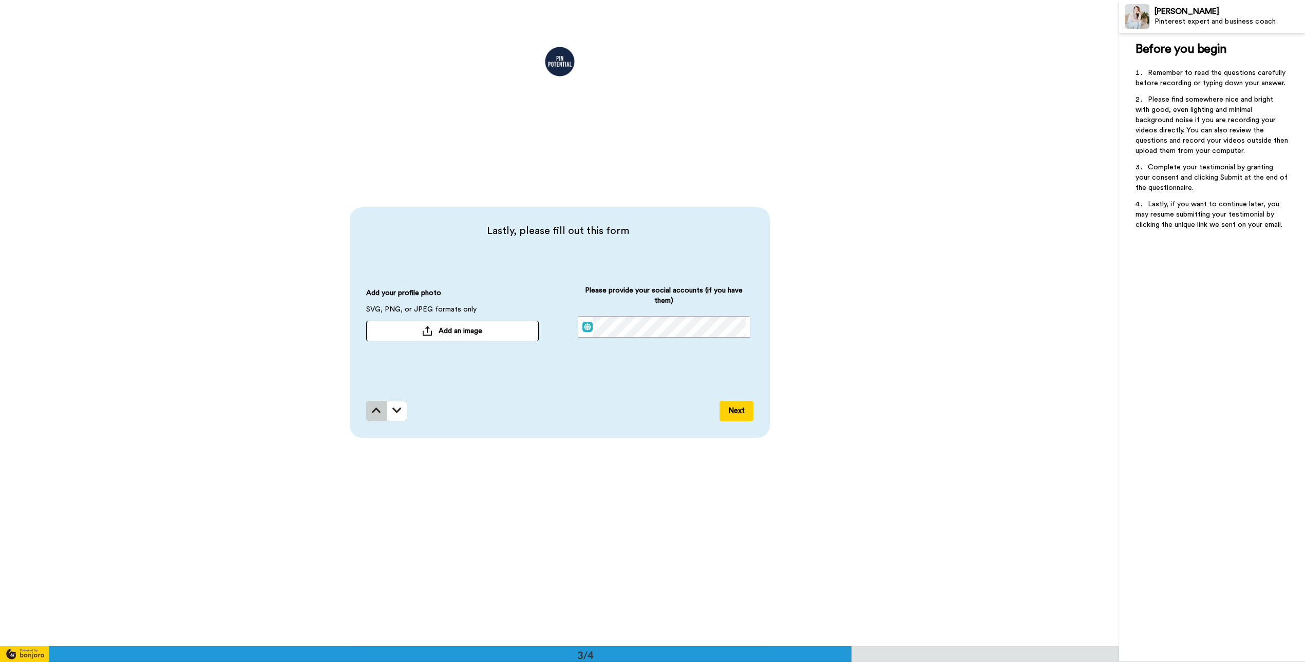  Describe the element at coordinates (1212, 178) in the screenshot. I see `span: Complete your testimonial by granting your consent and clicking Submit at the end of the question...` at that location.